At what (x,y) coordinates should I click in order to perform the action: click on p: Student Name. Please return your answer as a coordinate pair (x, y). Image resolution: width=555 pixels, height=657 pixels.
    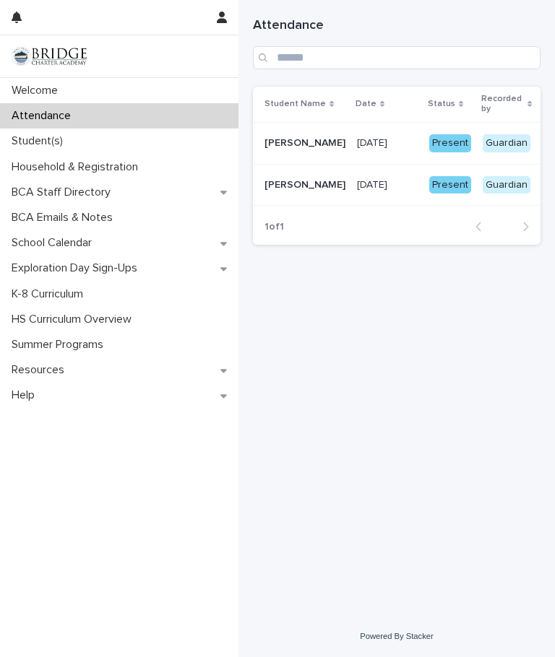
    Looking at the image, I should click on (295, 104).